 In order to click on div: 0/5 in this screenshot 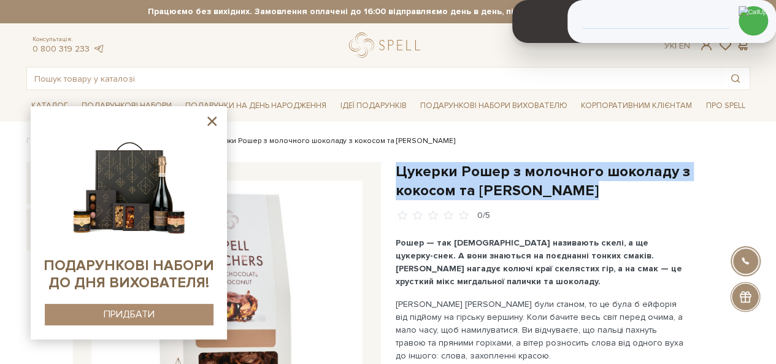, I will do `click(483, 215)`.